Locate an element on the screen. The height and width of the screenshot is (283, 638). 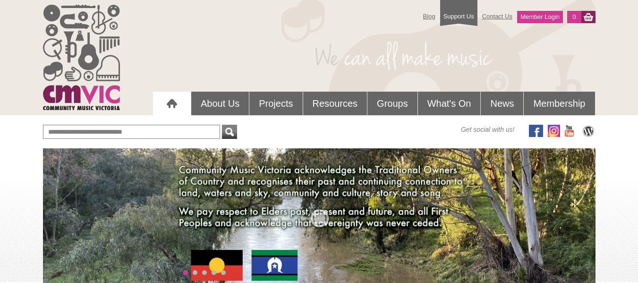
a: What's On is located at coordinates (449, 103).